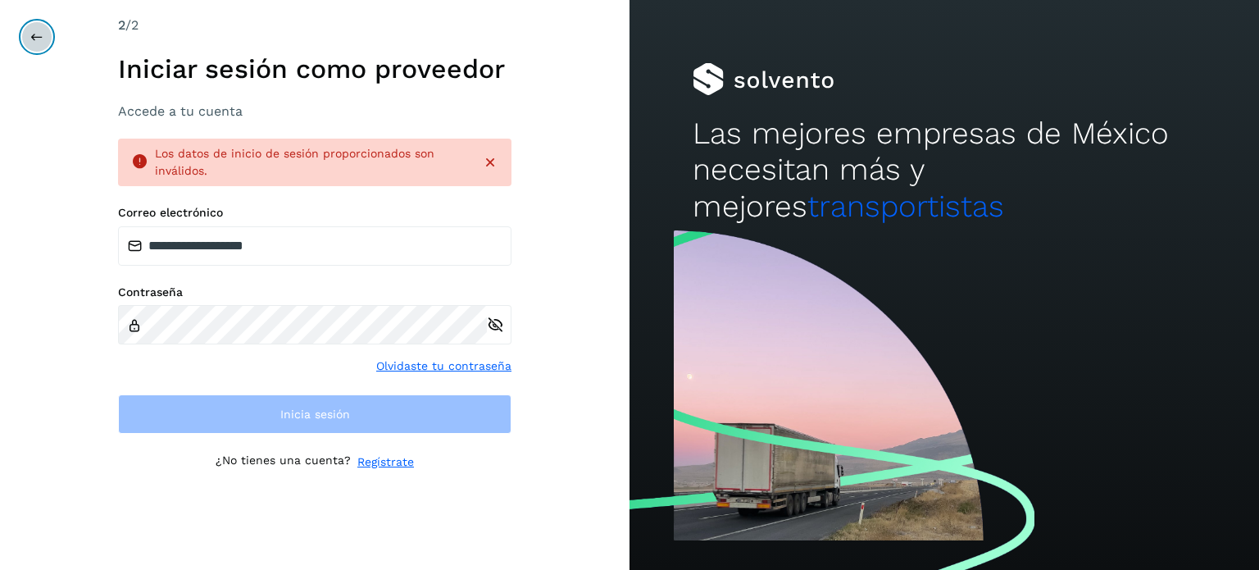 This screenshot has height=570, width=1259. I want to click on label: Contraseña, so click(315, 292).